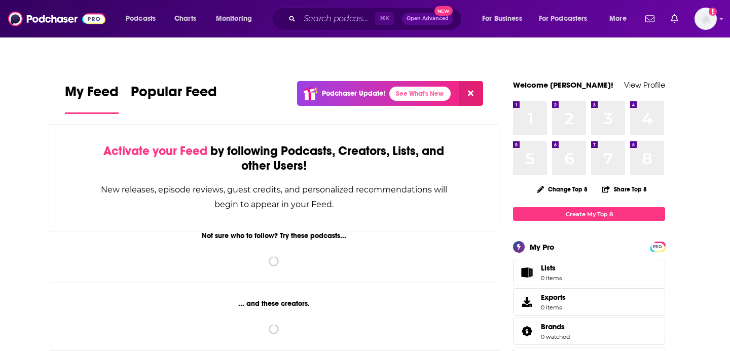  I want to click on input: Search podcasts, credits, & more..., so click(337, 19).